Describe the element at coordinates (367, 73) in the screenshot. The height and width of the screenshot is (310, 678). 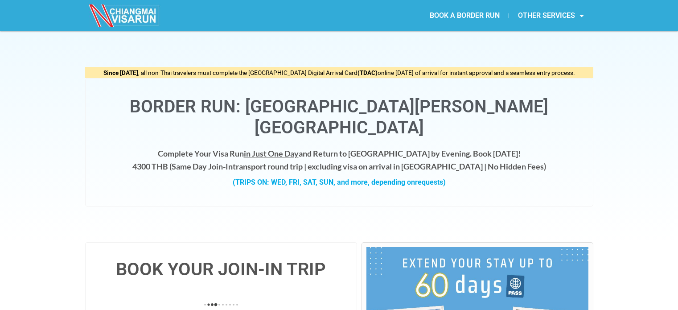
I see `strong: (TDAC)` at that location.